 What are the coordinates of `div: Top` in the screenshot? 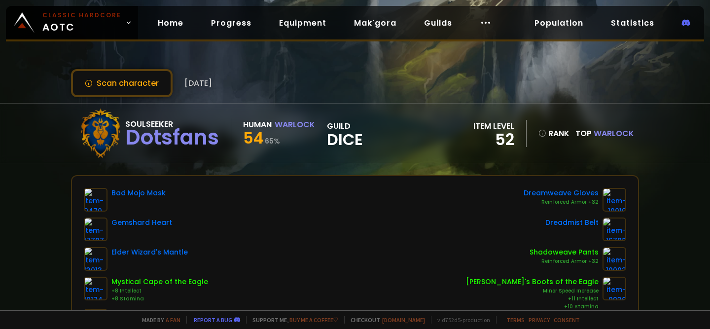 It's located at (605, 133).